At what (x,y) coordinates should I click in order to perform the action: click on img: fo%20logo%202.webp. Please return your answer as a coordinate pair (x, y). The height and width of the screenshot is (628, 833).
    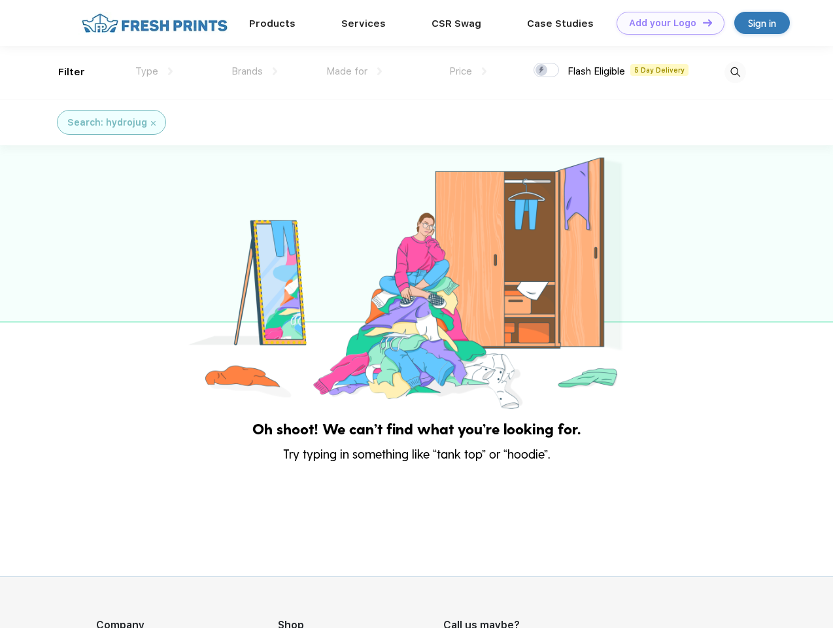
    Looking at the image, I should click on (154, 23).